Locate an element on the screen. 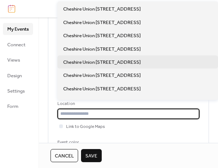  span: Connect is located at coordinates (16, 45).